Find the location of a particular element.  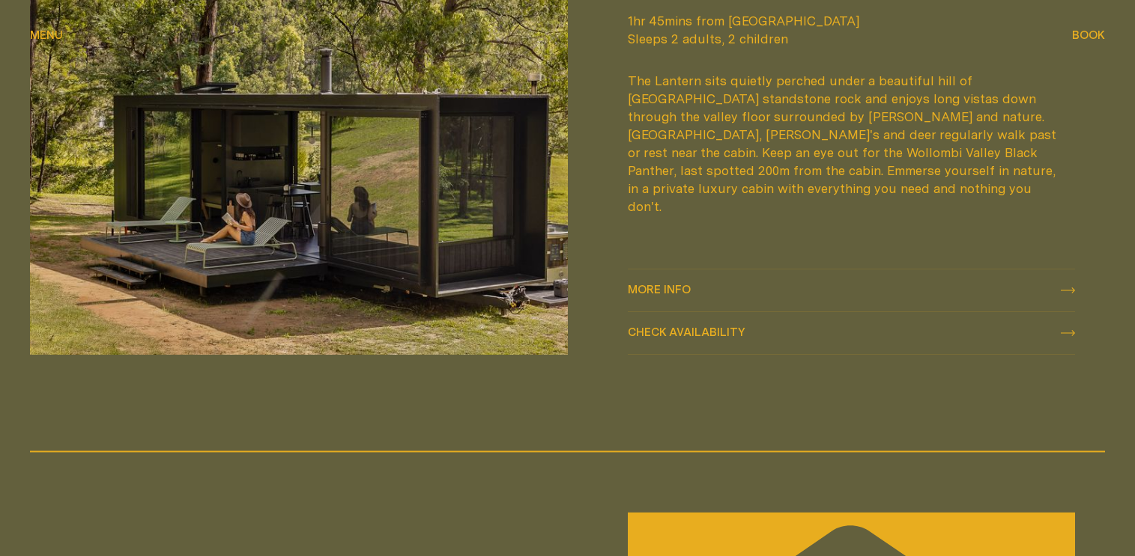

button: check availability is located at coordinates (851, 333).